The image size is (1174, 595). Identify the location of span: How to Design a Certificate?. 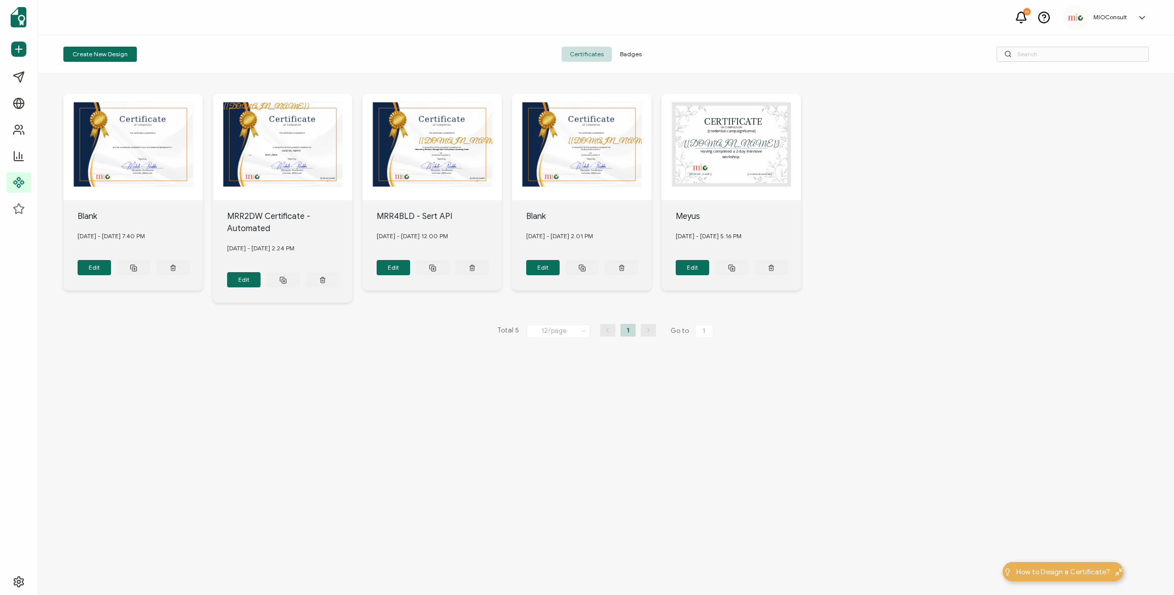
(1063, 572).